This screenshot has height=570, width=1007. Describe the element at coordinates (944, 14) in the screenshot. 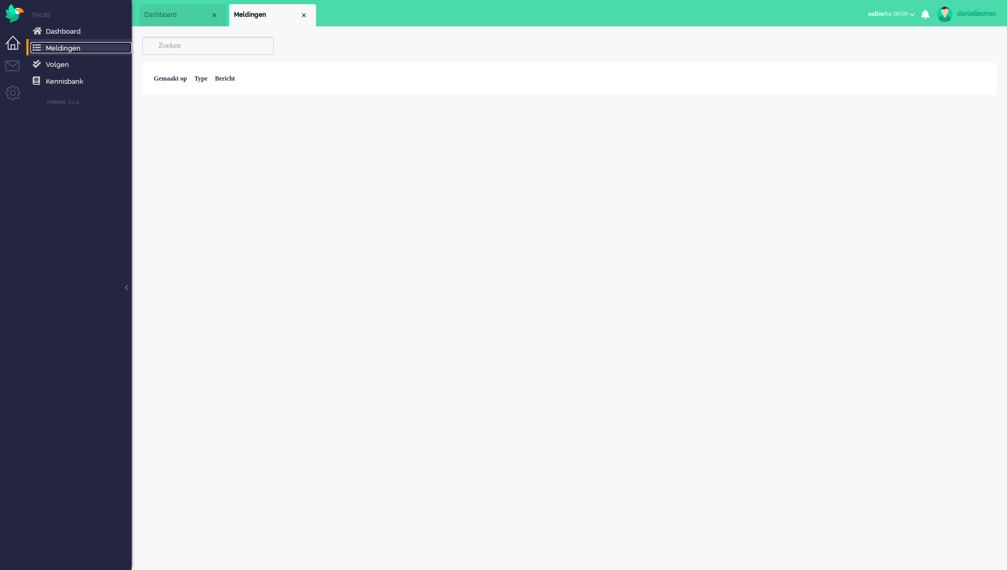

I see `img: avatar` at that location.